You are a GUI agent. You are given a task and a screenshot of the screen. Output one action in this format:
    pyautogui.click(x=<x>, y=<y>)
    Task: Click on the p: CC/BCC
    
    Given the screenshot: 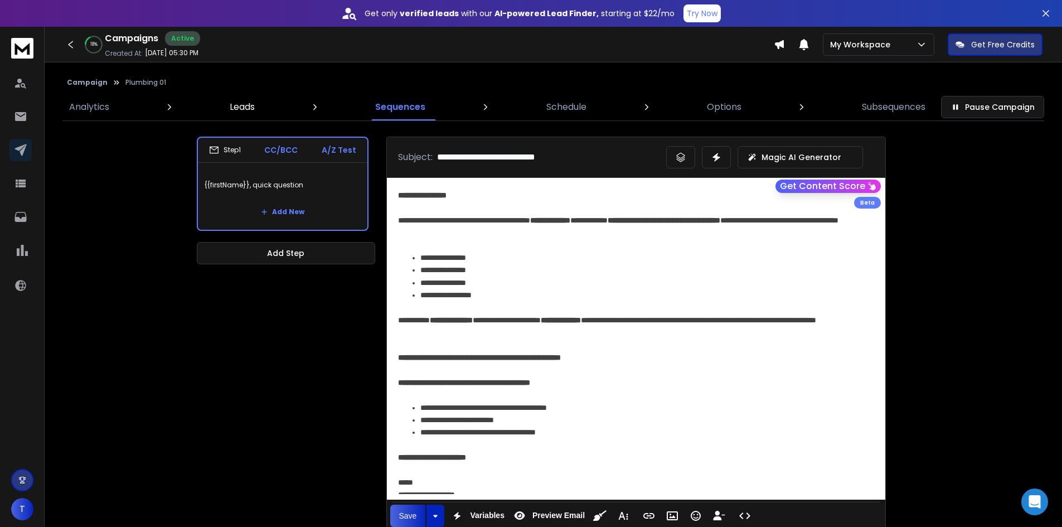 What is the action you would take?
    pyautogui.click(x=281, y=150)
    